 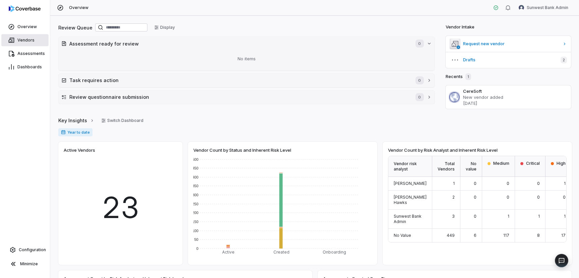 I want to click on a: Configuration, so click(x=25, y=250).